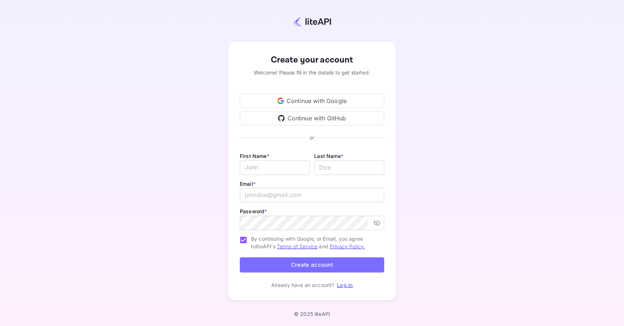  I want to click on label: Password, so click(253, 211).